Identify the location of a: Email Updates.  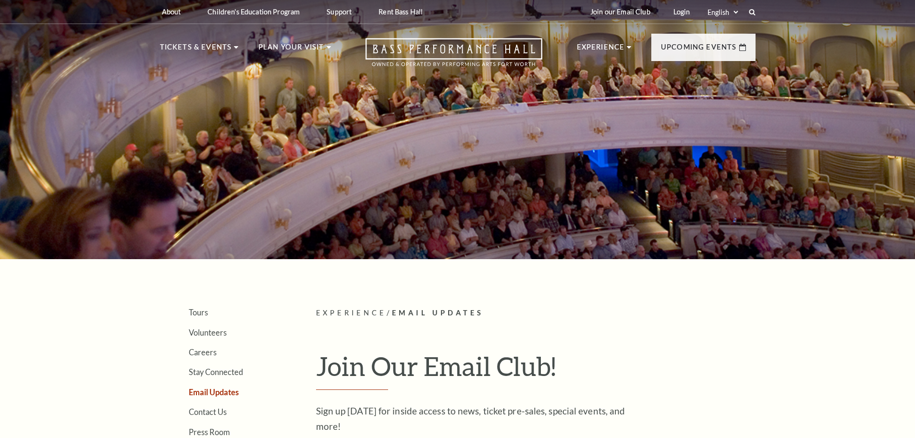
(214, 392).